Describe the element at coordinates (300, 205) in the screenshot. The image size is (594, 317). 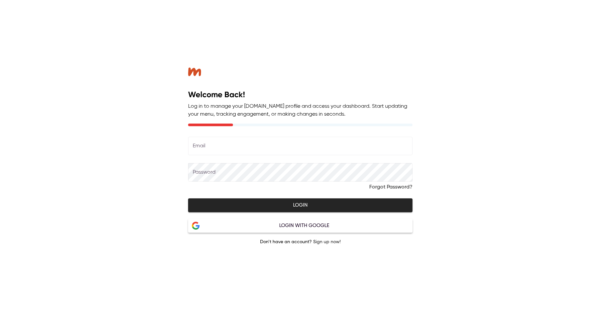
I see `span: Login` at that location.